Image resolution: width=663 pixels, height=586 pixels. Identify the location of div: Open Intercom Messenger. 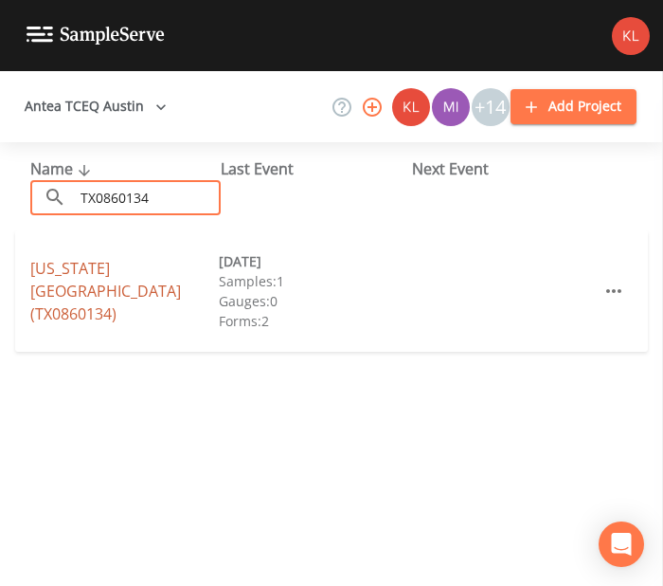
(622, 544).